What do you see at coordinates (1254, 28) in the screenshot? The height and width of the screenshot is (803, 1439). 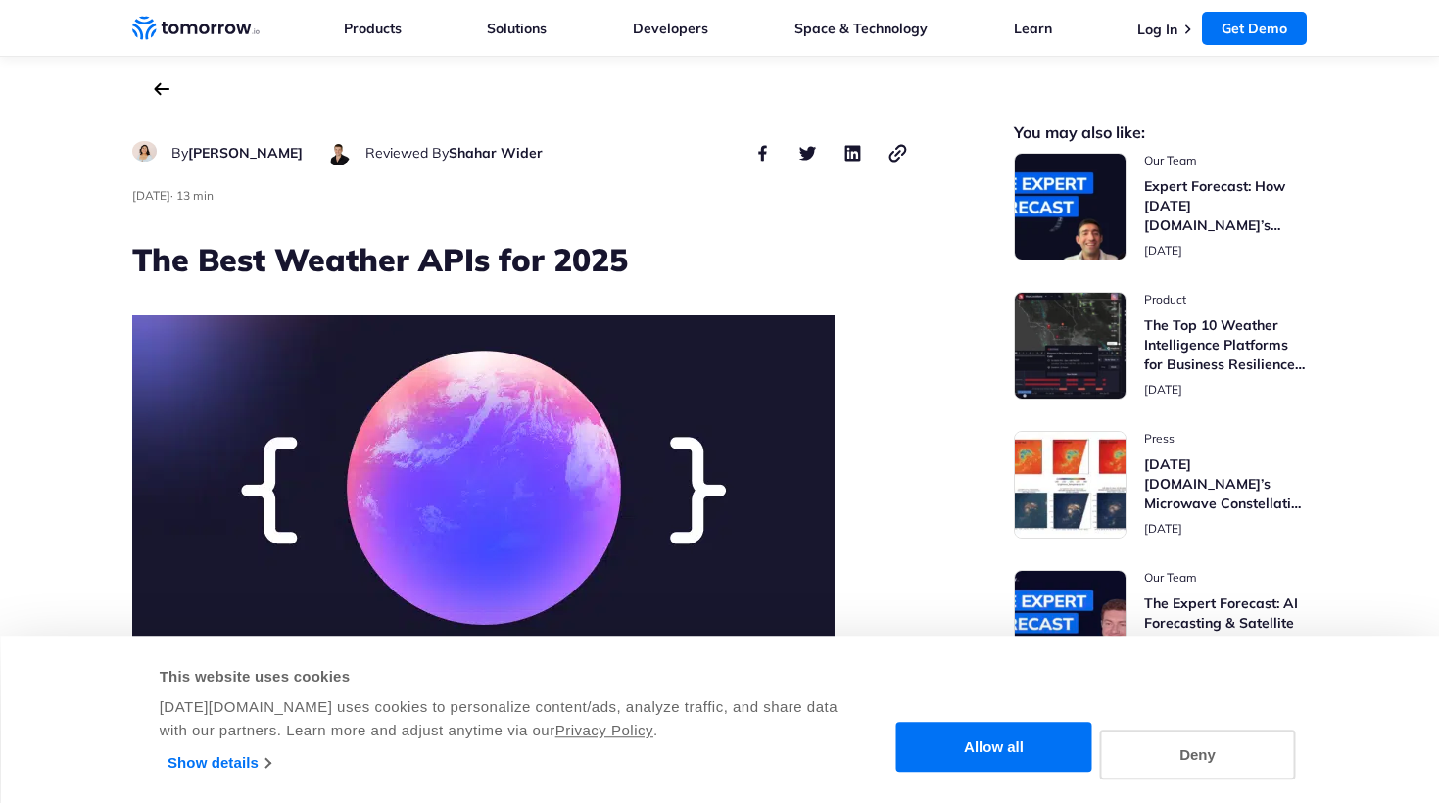 I see `a: Get Demo` at bounding box center [1254, 28].